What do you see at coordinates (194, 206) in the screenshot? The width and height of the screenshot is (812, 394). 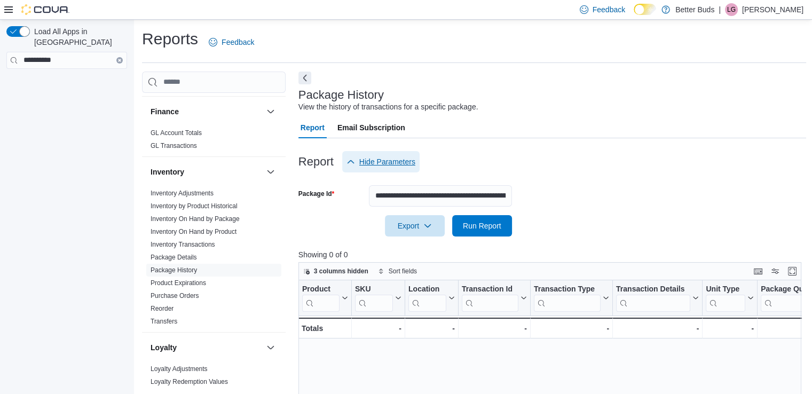 I see `span: Inventory by Product Historical` at bounding box center [194, 206].